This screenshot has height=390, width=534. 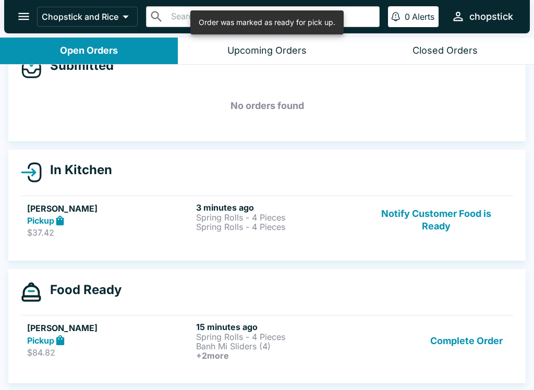 I want to click on h6: 3 minutes ago, so click(x=279, y=208).